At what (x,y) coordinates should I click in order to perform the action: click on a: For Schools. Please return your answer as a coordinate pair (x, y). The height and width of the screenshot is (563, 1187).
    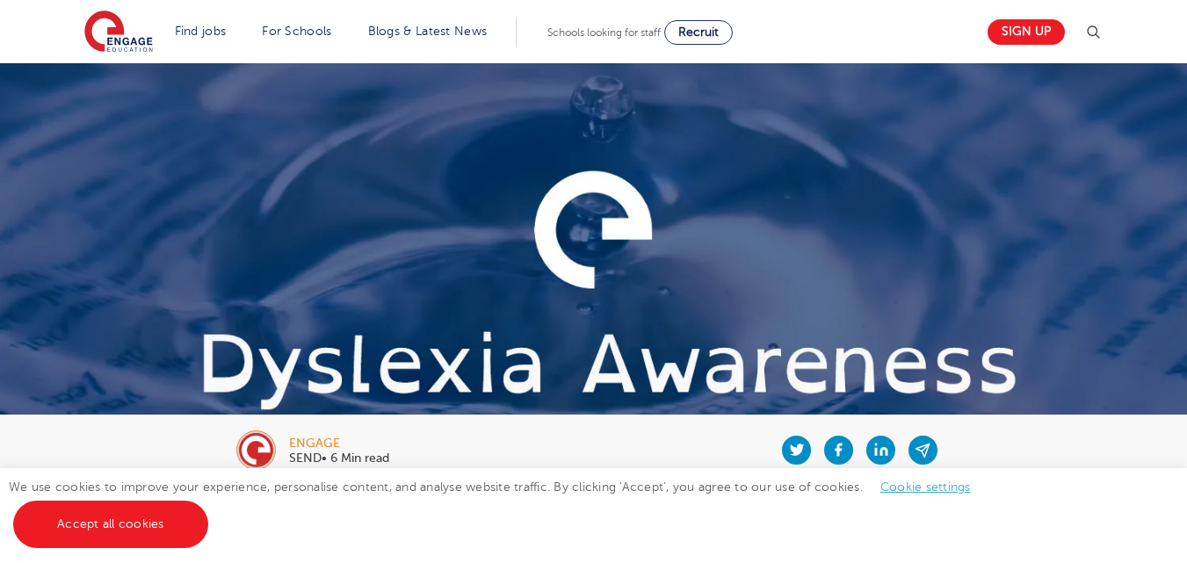
    Looking at the image, I should click on (296, 31).